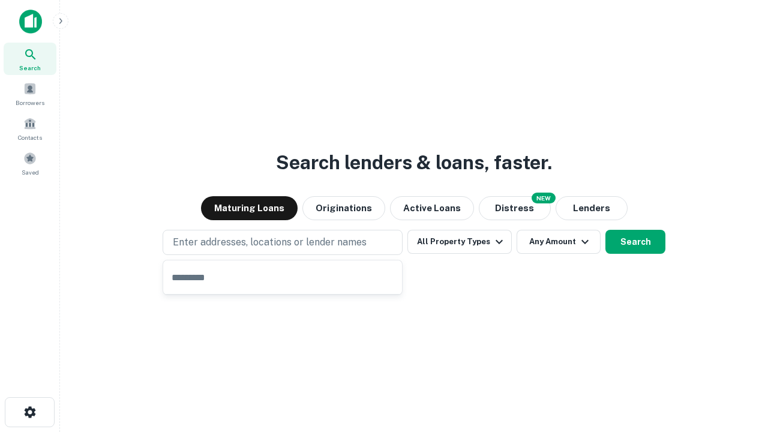  Describe the element at coordinates (30, 137) in the screenshot. I see `span: Contacts` at that location.